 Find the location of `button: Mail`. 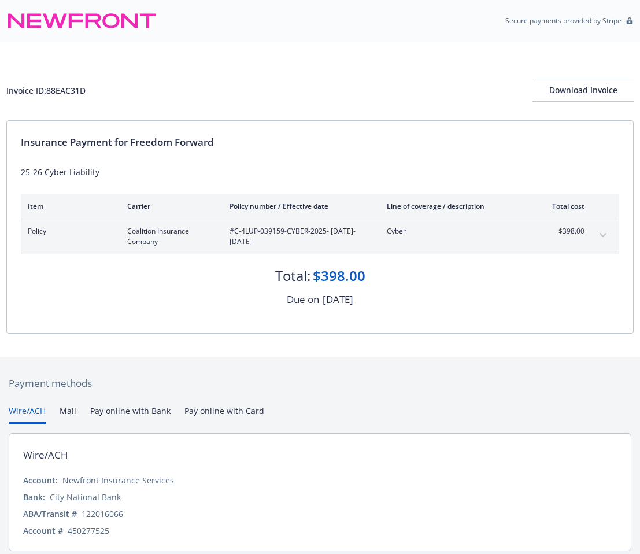

button: Mail is located at coordinates (68, 414).